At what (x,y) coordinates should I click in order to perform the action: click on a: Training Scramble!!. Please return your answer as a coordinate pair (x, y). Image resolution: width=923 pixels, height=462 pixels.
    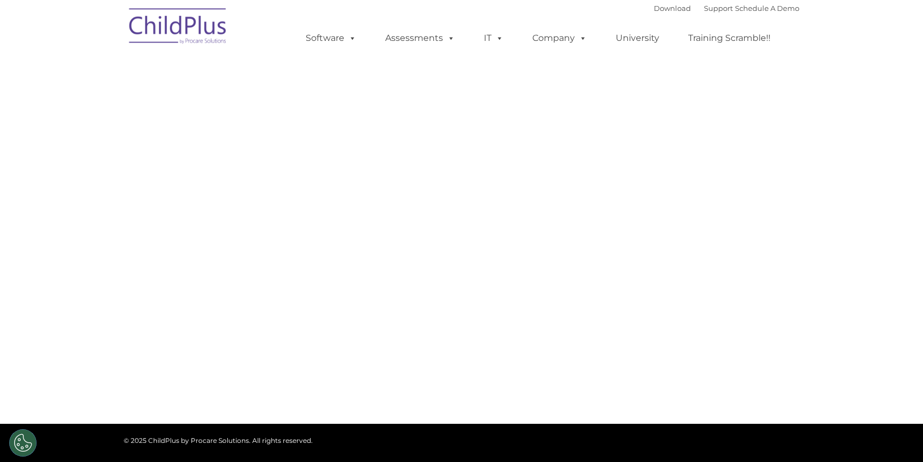
    Looking at the image, I should click on (729, 38).